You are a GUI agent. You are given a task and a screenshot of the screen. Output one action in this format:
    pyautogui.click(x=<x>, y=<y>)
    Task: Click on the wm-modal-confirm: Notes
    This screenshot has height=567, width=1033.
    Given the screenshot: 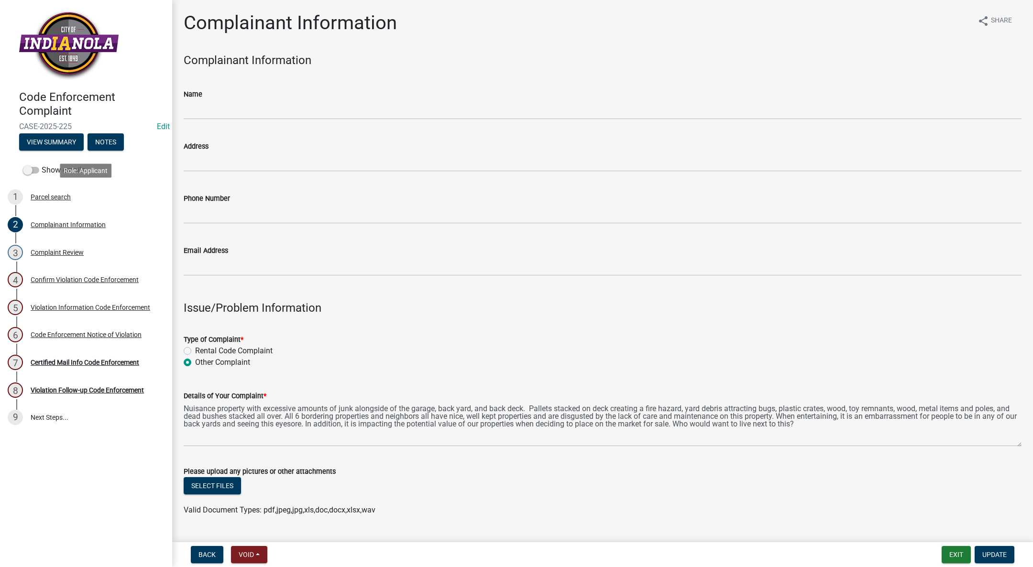 What is the action you would take?
    pyautogui.click(x=106, y=142)
    